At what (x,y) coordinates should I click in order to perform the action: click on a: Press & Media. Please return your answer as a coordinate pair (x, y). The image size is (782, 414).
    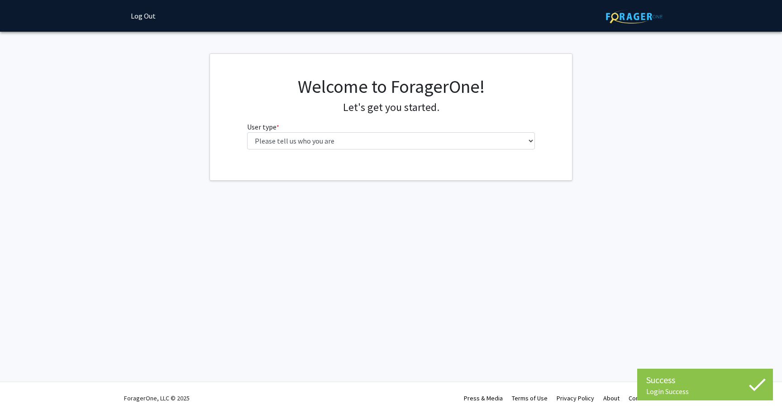
    Looking at the image, I should click on (483, 398).